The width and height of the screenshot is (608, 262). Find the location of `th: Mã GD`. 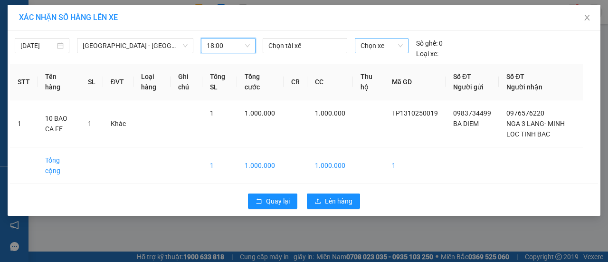

th: Mã GD is located at coordinates (415, 82).